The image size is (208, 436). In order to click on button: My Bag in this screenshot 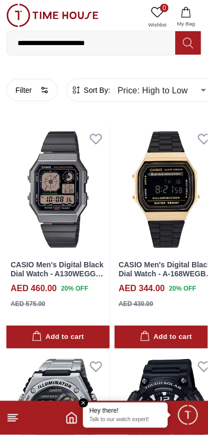, I will do `click(186, 18)`.